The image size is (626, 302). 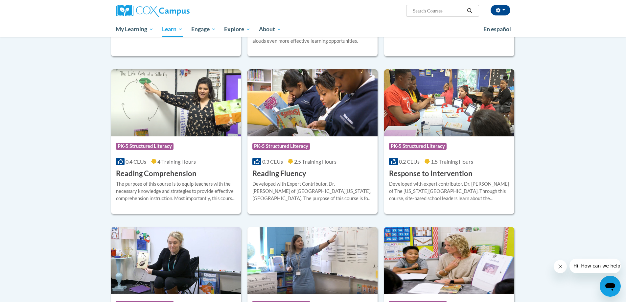 What do you see at coordinates (176, 191) in the screenshot?
I see `div: The purpose of this course is to equip teachers with the necessary knowledge and strategies to pr...` at bounding box center [176, 191].